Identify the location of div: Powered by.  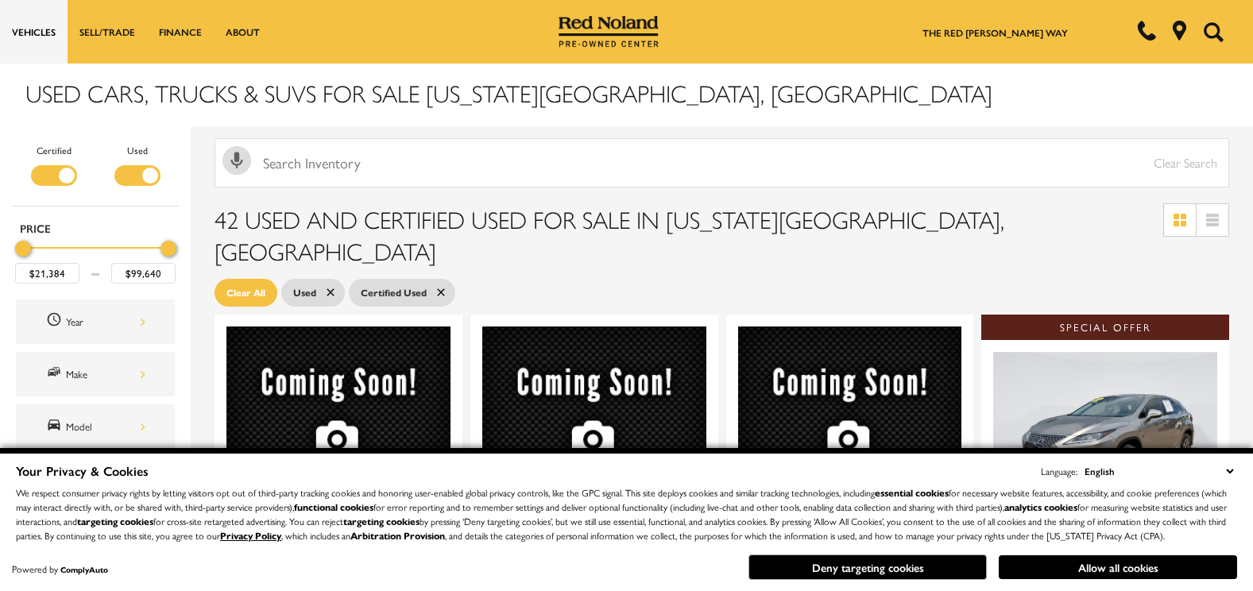
(60, 569).